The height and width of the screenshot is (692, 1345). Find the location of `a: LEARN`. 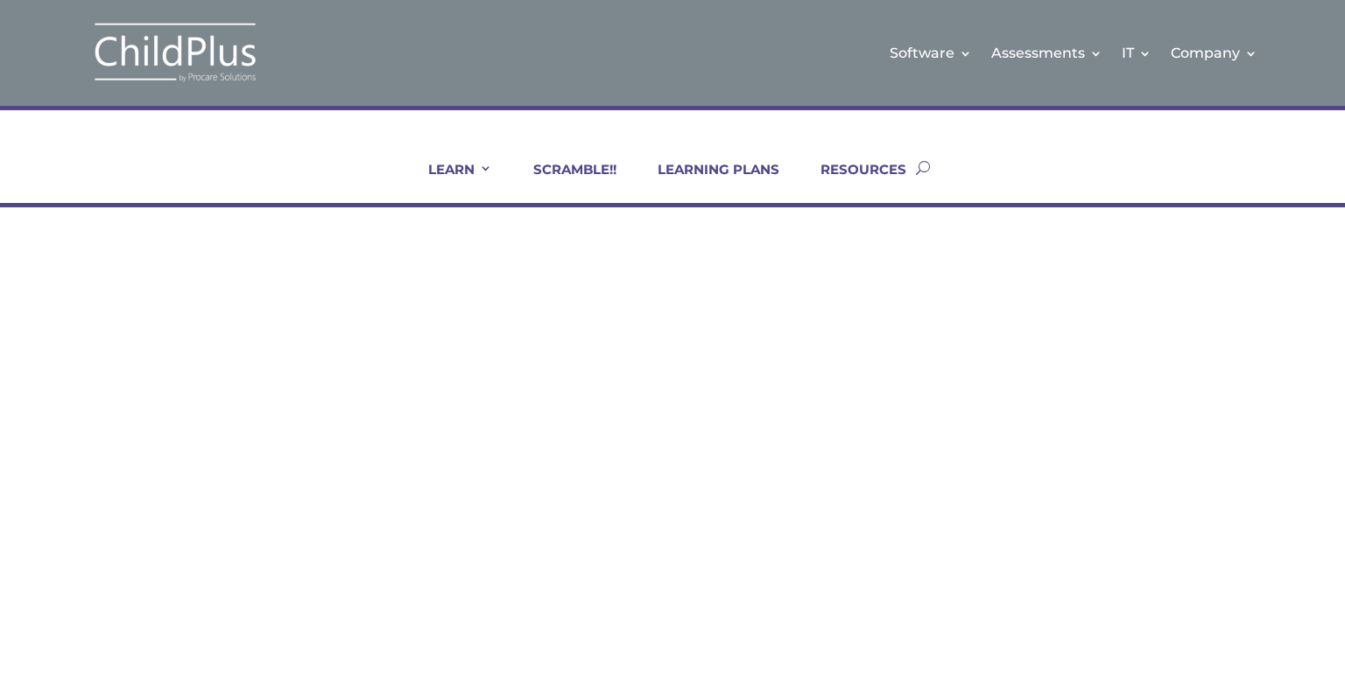

a: LEARN is located at coordinates (449, 182).